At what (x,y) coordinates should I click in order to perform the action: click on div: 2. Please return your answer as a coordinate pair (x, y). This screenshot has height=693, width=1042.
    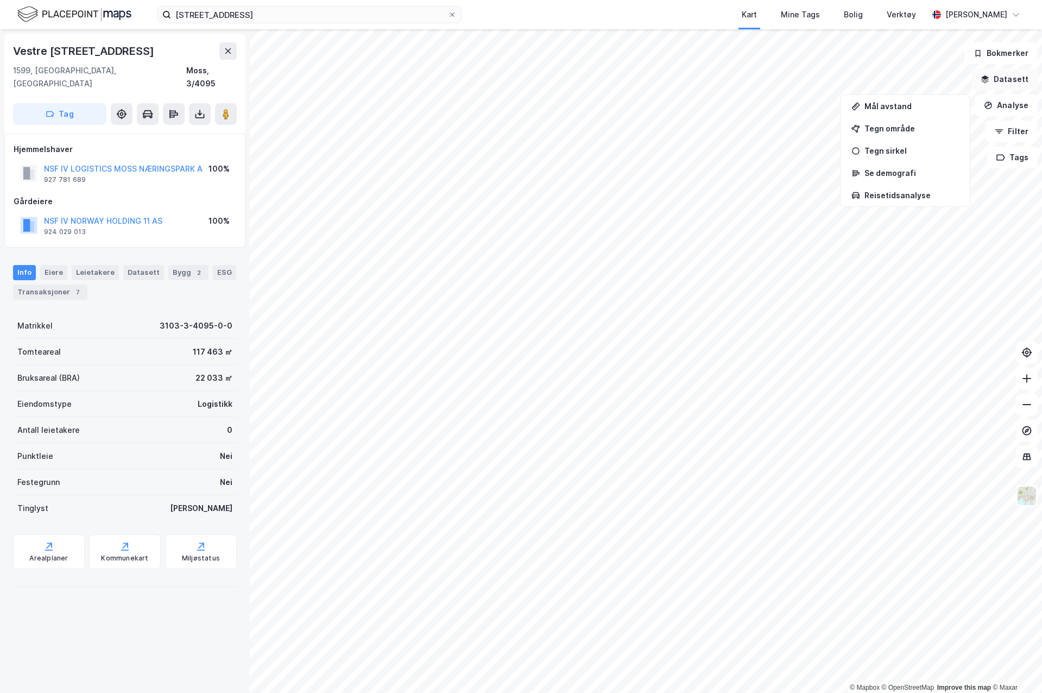
    Looking at the image, I should click on (199, 273).